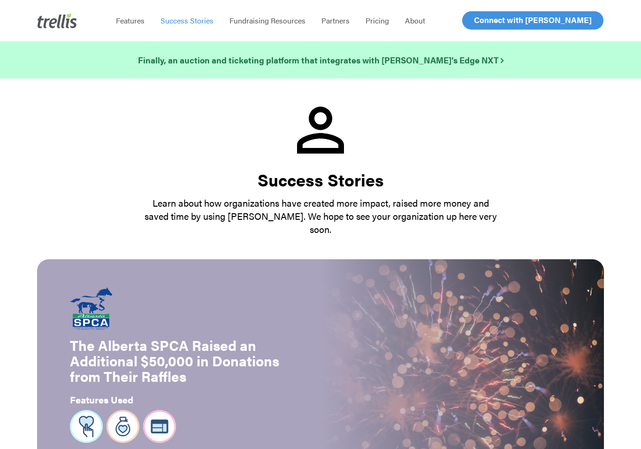 The height and width of the screenshot is (449, 641). What do you see at coordinates (101, 399) in the screenshot?
I see `strong: Features Used` at bounding box center [101, 399].